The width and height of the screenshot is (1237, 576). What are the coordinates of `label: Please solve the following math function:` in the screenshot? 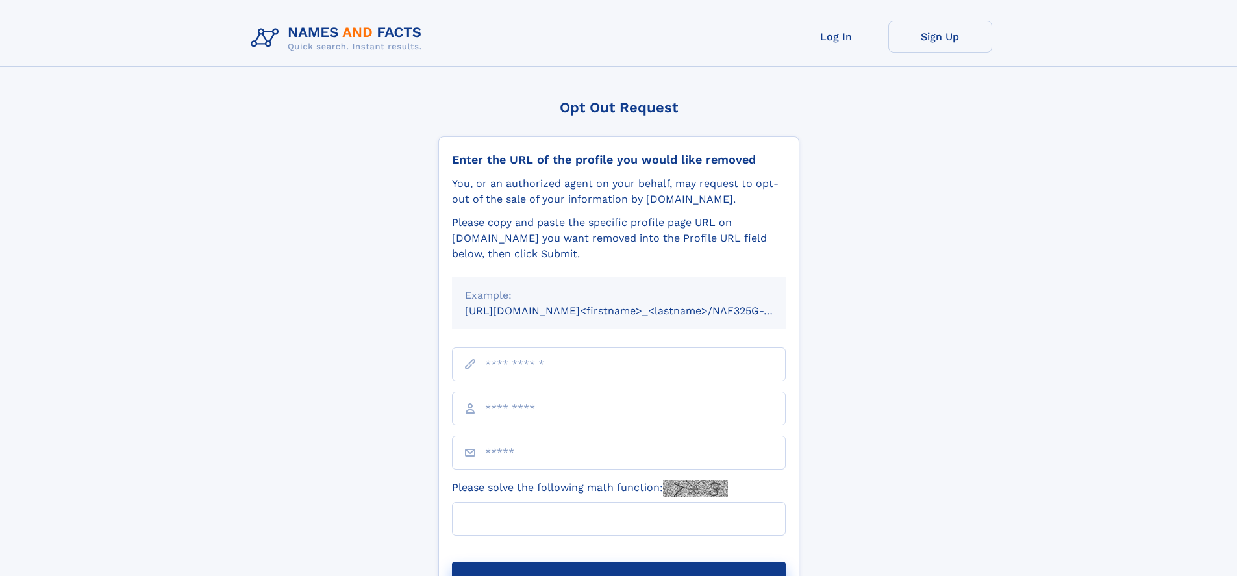 It's located at (590, 488).